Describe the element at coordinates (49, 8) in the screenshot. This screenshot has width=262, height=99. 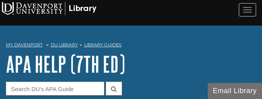
I see `img: Davenport University Logo` at that location.